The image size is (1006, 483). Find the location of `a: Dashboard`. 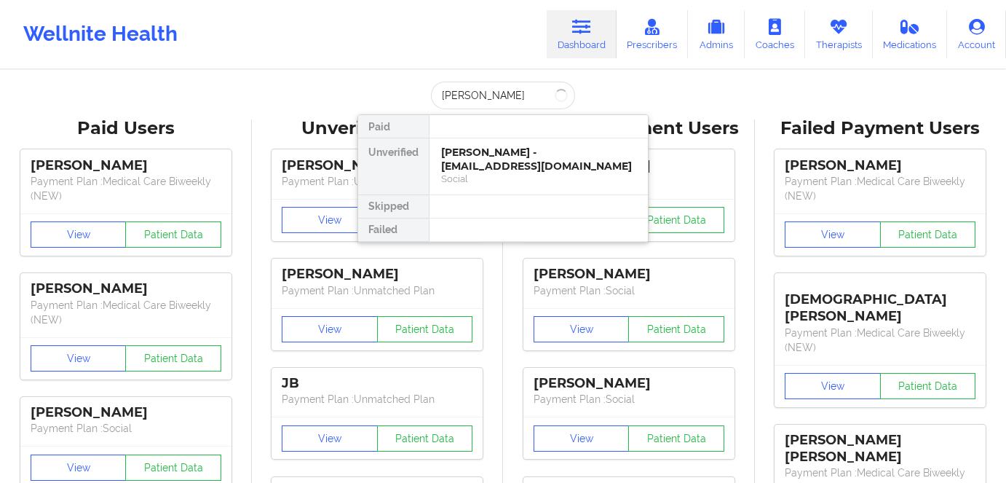

a: Dashboard is located at coordinates (582, 34).